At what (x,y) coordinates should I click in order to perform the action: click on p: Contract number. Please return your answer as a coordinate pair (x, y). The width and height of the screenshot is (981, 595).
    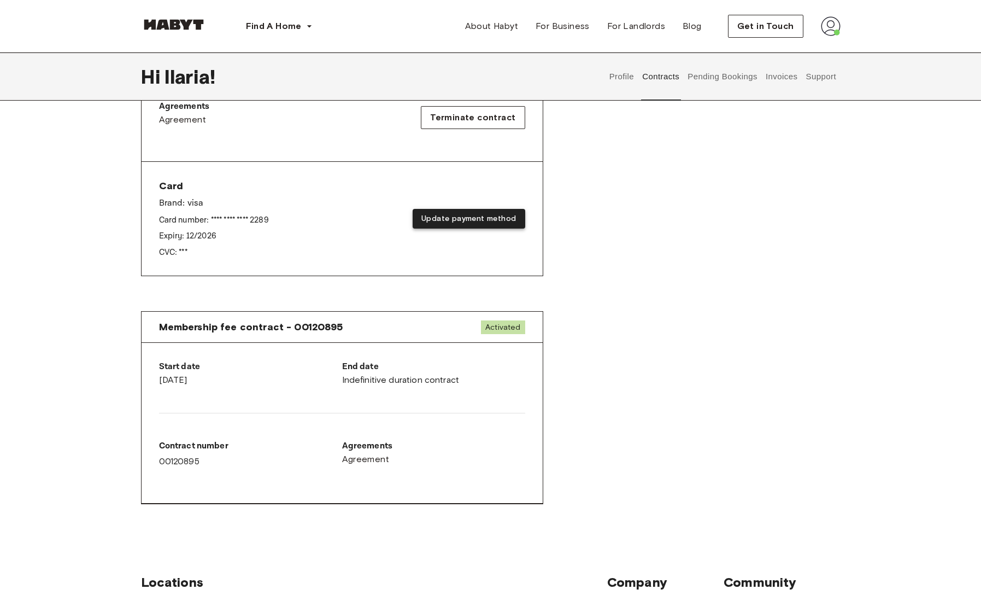
    Looking at the image, I should click on (250, 446).